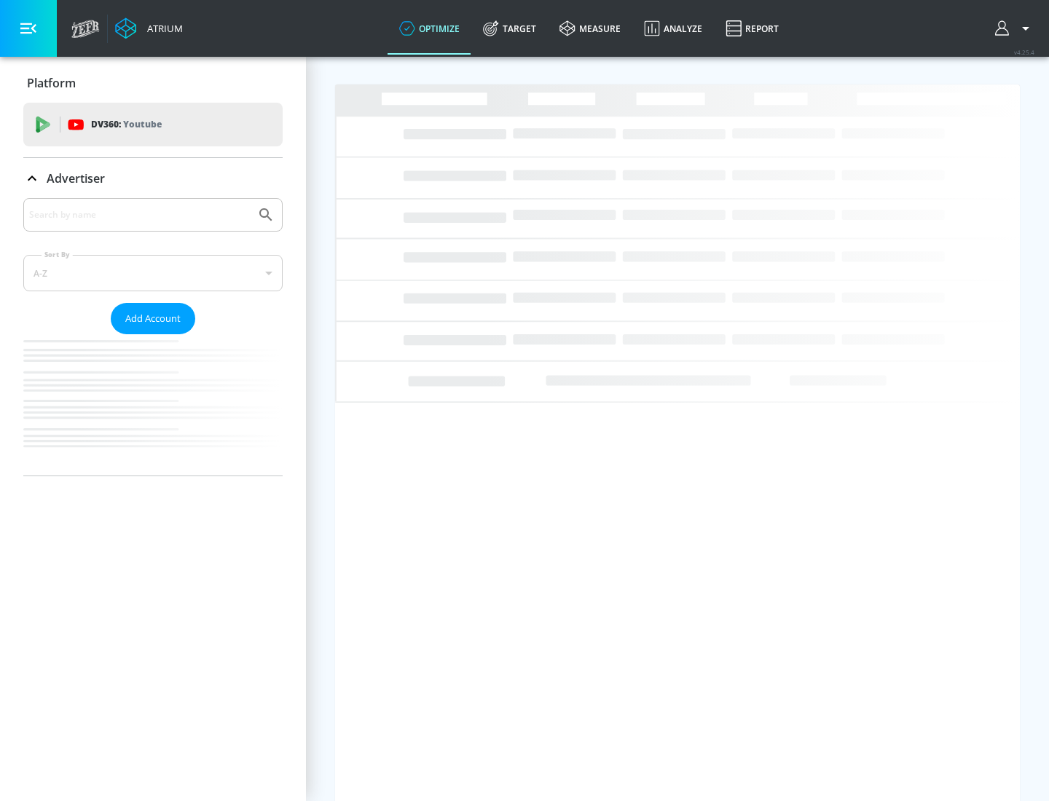  I want to click on a: measure, so click(590, 28).